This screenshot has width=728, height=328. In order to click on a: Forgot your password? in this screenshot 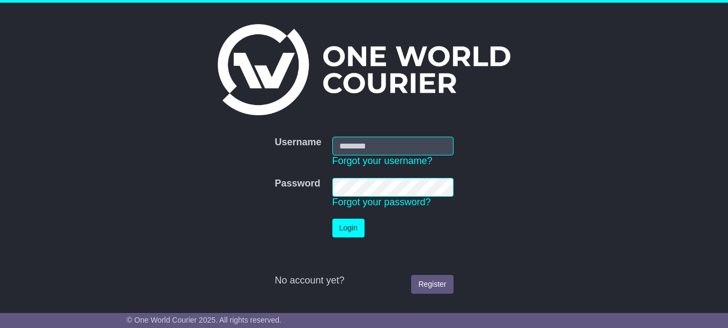, I will do `click(382, 202)`.